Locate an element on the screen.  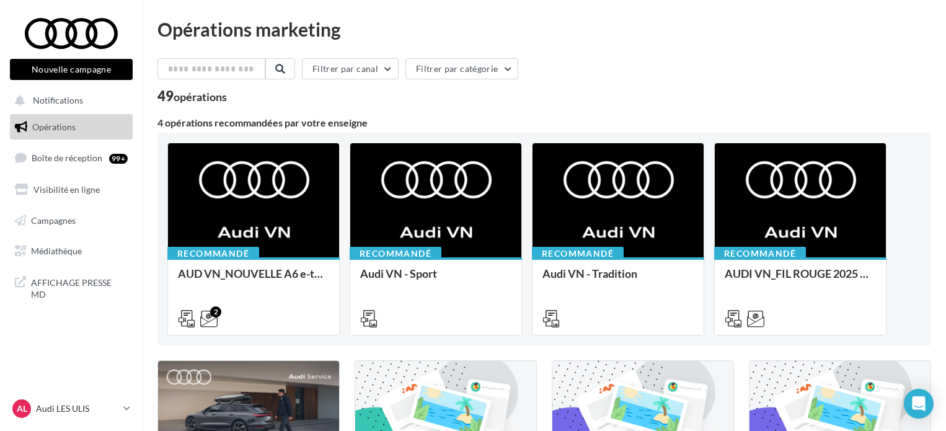
span: Opérations is located at coordinates (54, 126).